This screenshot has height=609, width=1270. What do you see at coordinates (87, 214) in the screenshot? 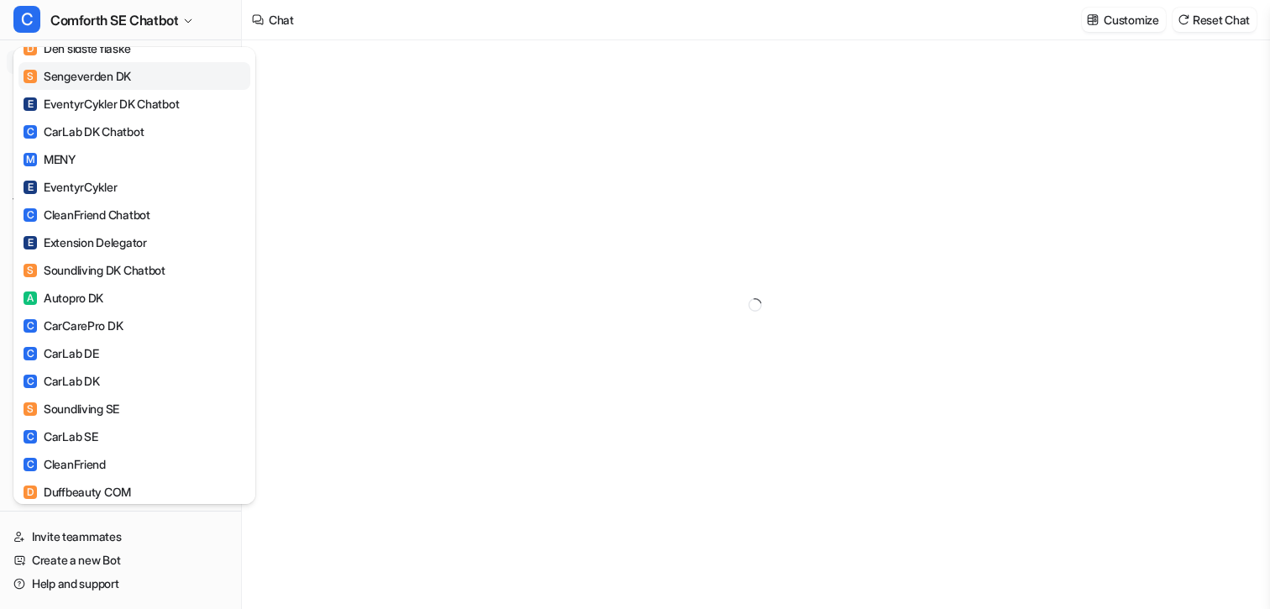
I see `div: CleanFriend Chatbot` at bounding box center [87, 214].